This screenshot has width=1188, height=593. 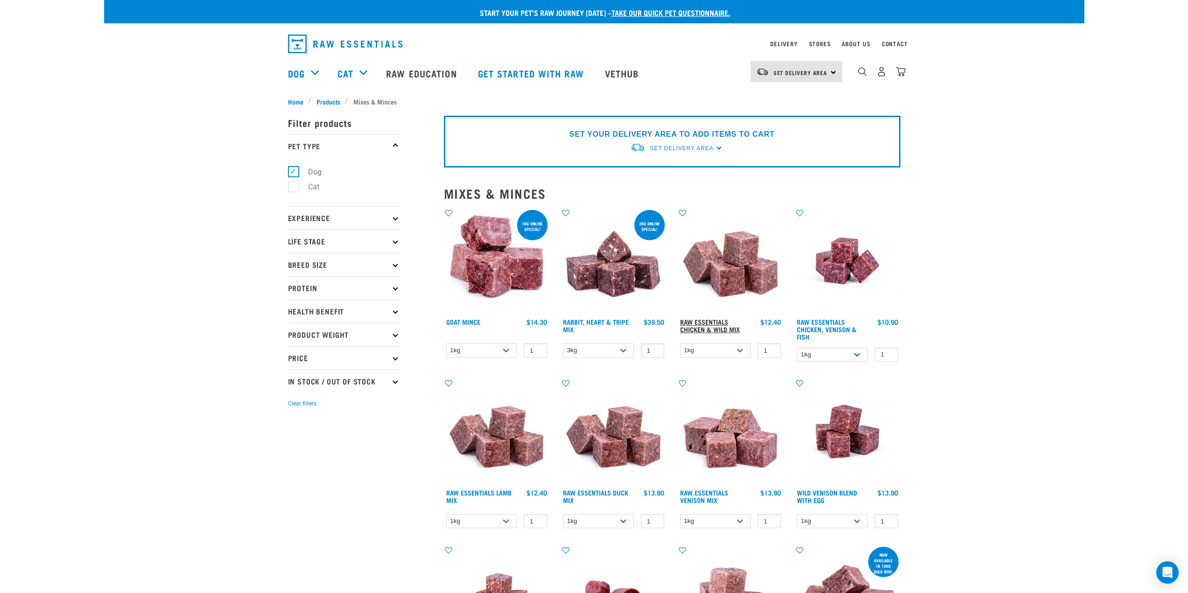 What do you see at coordinates (883, 563) in the screenshot?
I see `div: now available in 10kg bulk box!` at bounding box center [883, 563].